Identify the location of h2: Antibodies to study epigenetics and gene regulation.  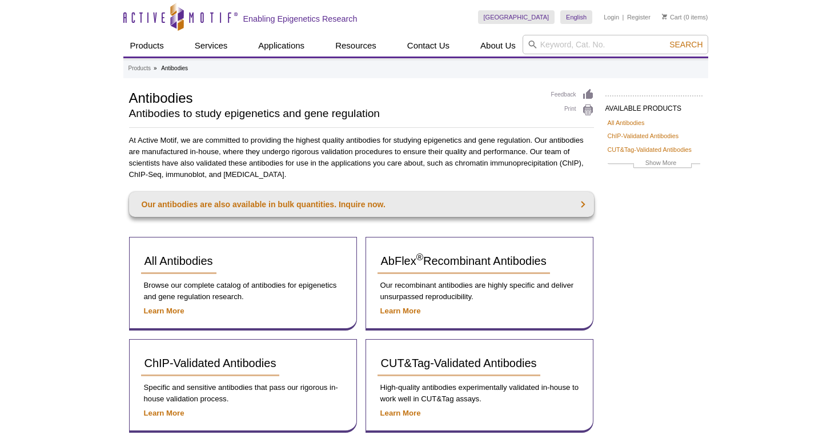
(334, 114).